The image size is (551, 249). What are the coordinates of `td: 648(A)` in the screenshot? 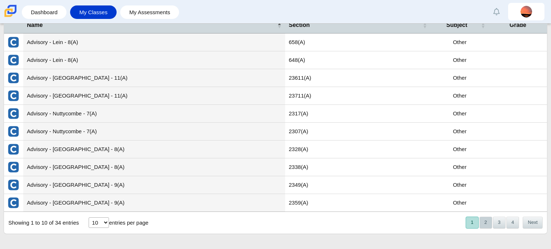 It's located at (358, 60).